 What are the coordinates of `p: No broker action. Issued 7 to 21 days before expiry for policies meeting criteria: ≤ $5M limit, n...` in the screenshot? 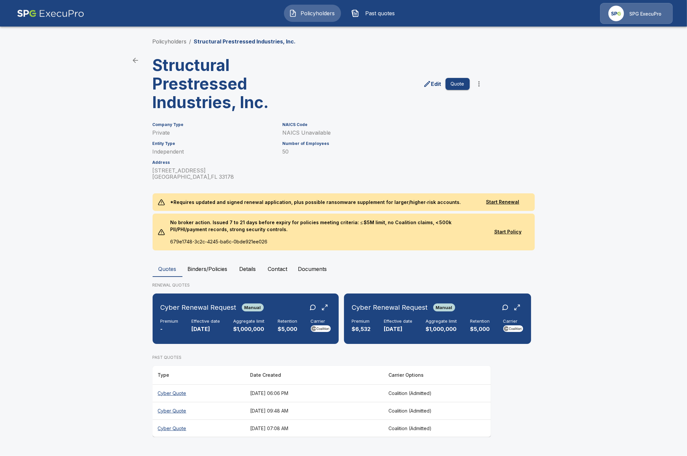 It's located at (325, 226).